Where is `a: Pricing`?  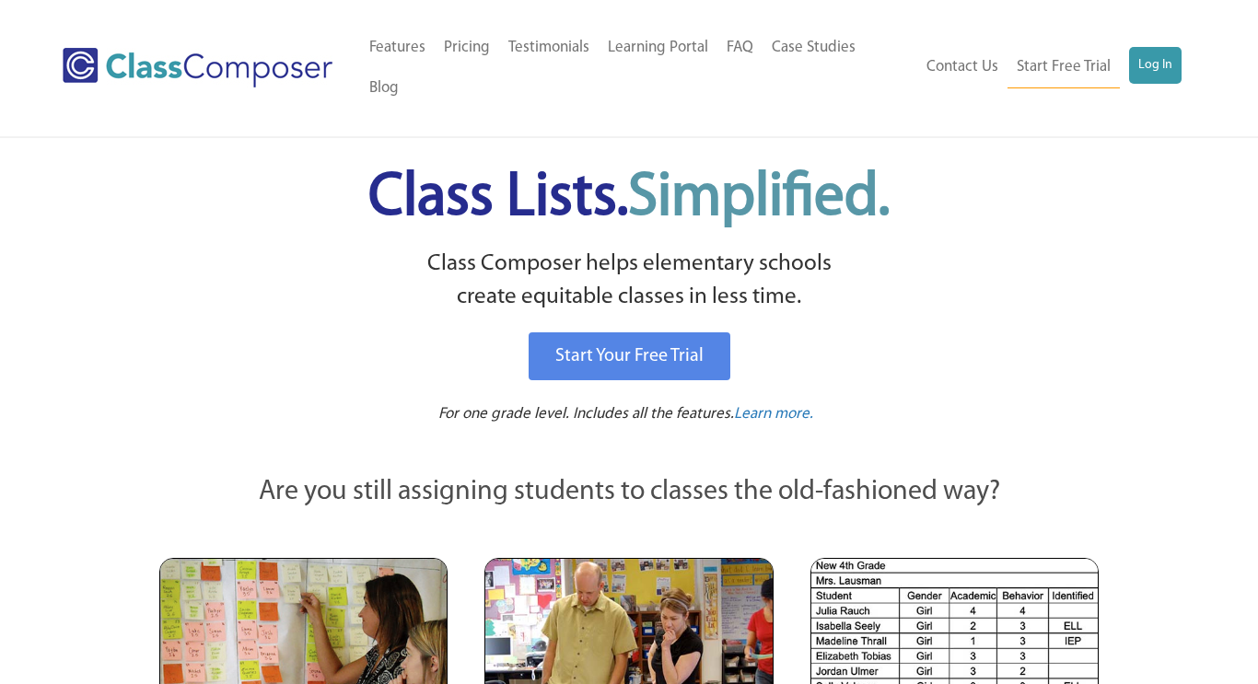
a: Pricing is located at coordinates (467, 48).